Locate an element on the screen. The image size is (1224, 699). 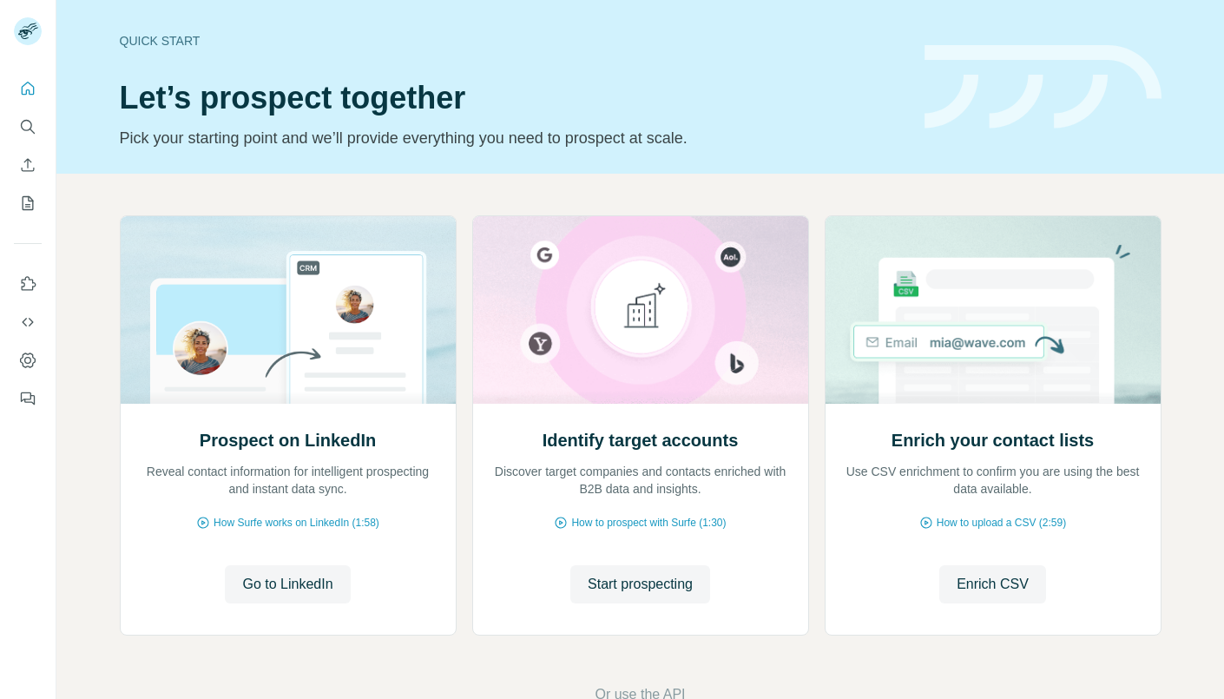
button: Search is located at coordinates (28, 127).